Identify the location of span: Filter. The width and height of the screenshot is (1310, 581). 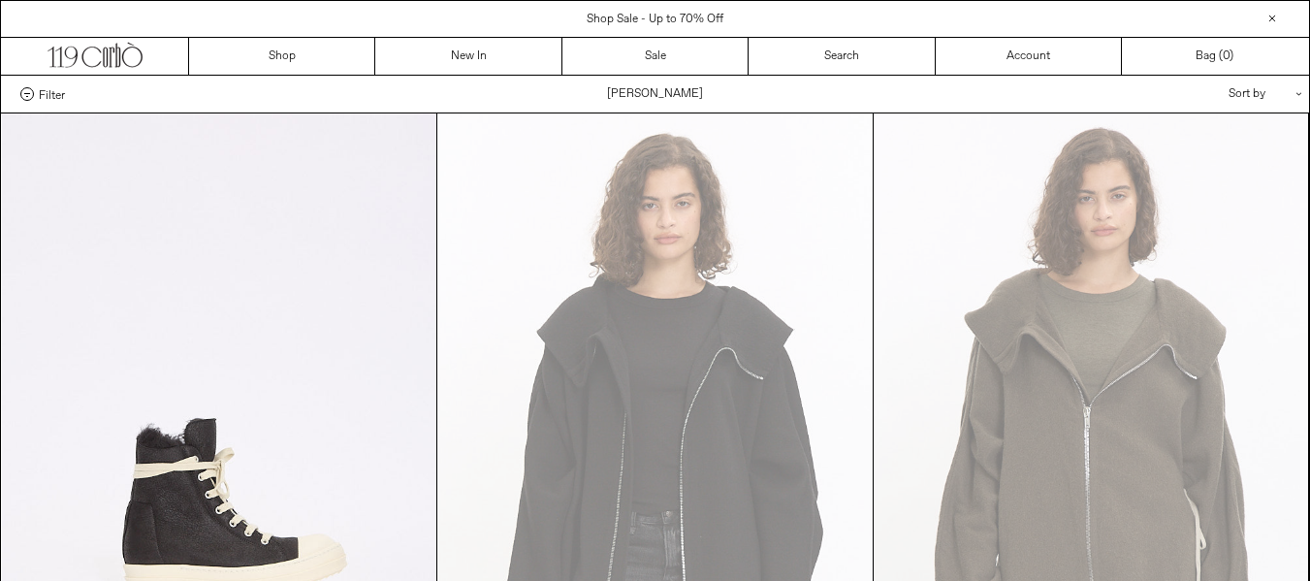
(51, 94).